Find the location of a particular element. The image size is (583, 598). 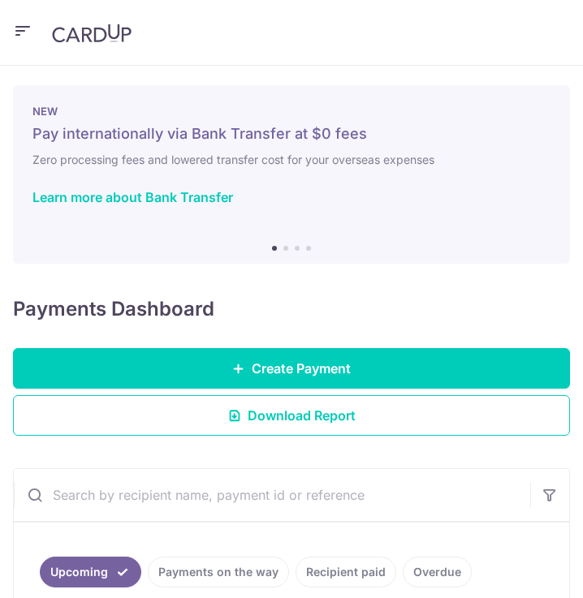

a: Payments on the way is located at coordinates (218, 572).